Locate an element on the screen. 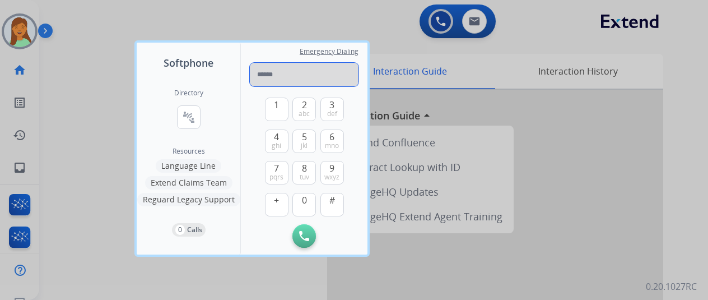 This screenshot has width=708, height=300. span: 2 is located at coordinates (304, 105).